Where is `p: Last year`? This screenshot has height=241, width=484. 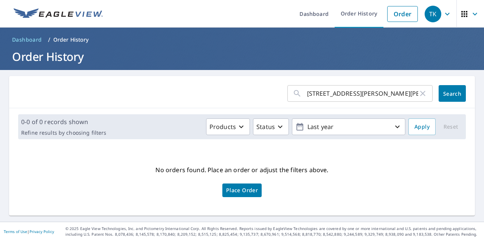 p: Last year is located at coordinates (349, 127).